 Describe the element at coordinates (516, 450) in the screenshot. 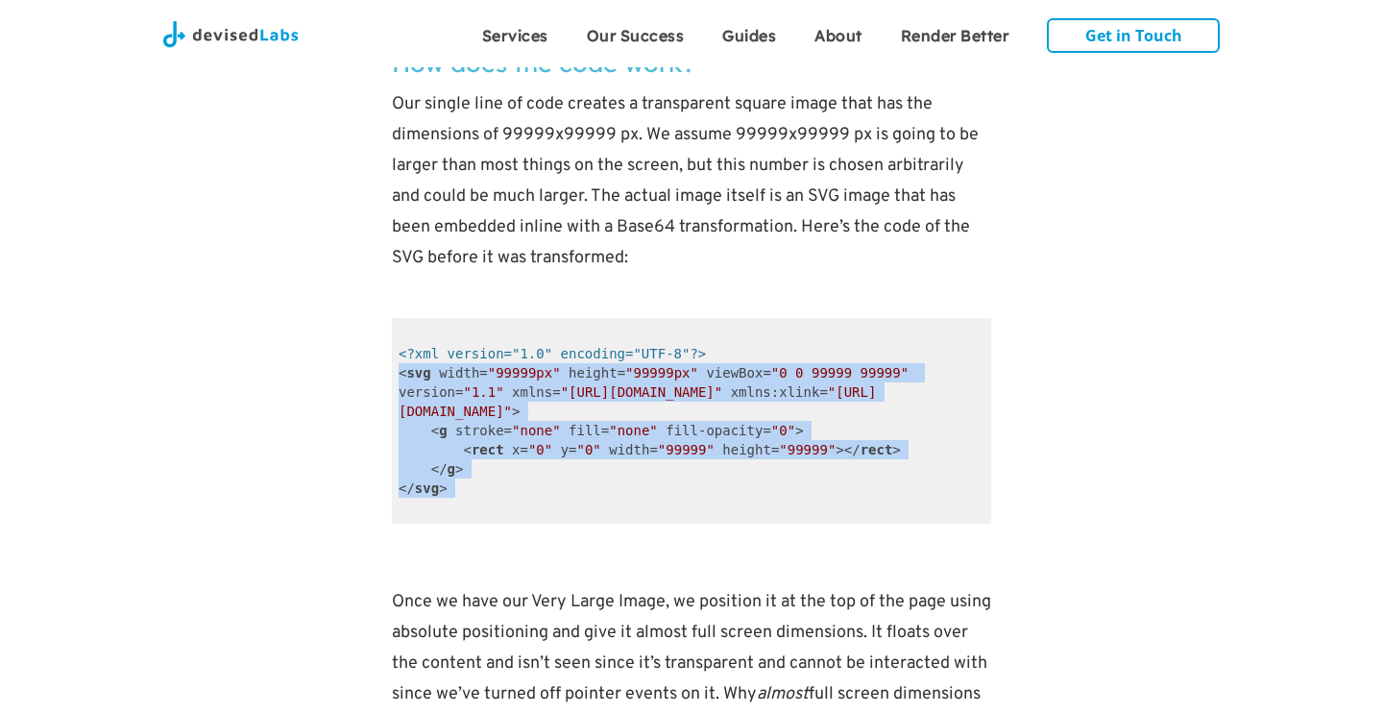

I see `span: x` at that location.